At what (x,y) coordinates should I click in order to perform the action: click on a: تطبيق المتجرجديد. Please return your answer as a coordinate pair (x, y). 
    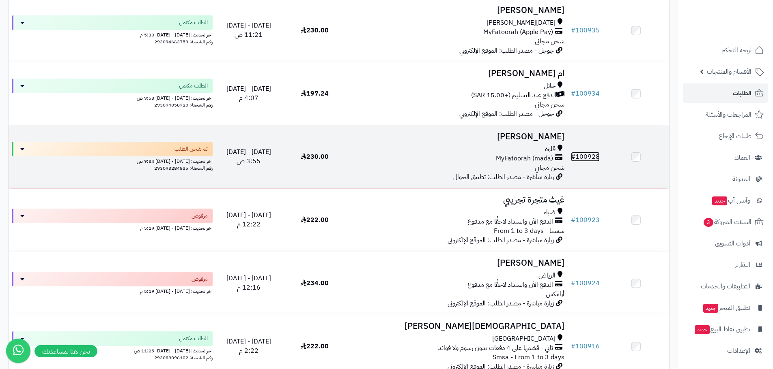
    Looking at the image, I should click on (725, 308).